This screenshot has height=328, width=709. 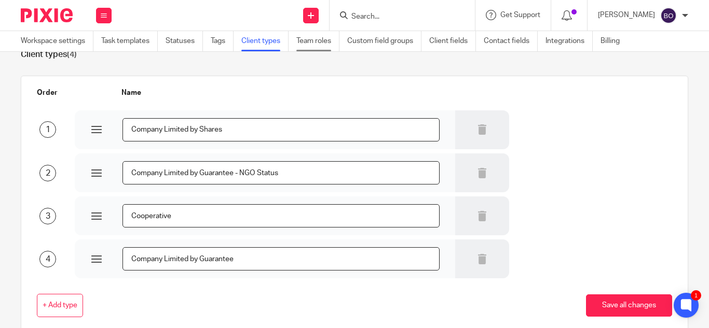 I want to click on button: + Add type, so click(x=60, y=306).